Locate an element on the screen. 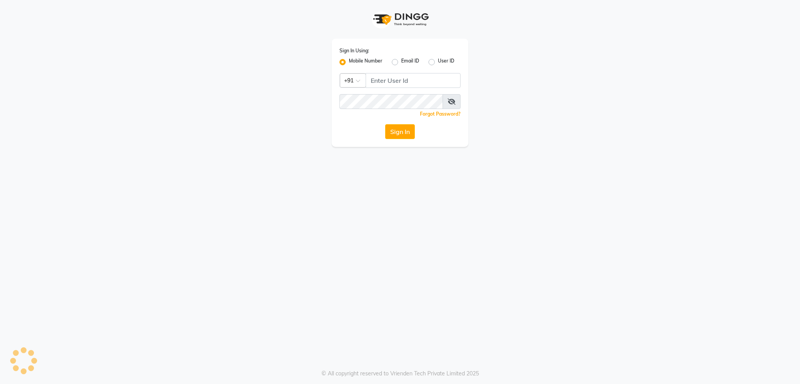  button: Sign In is located at coordinates (400, 132).